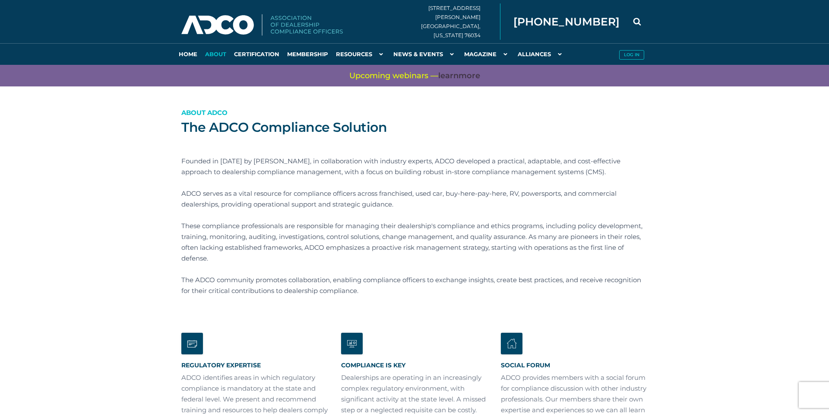 The height and width of the screenshot is (414, 829). What do you see at coordinates (574, 365) in the screenshot?
I see `h3: Social Forum` at bounding box center [574, 365].